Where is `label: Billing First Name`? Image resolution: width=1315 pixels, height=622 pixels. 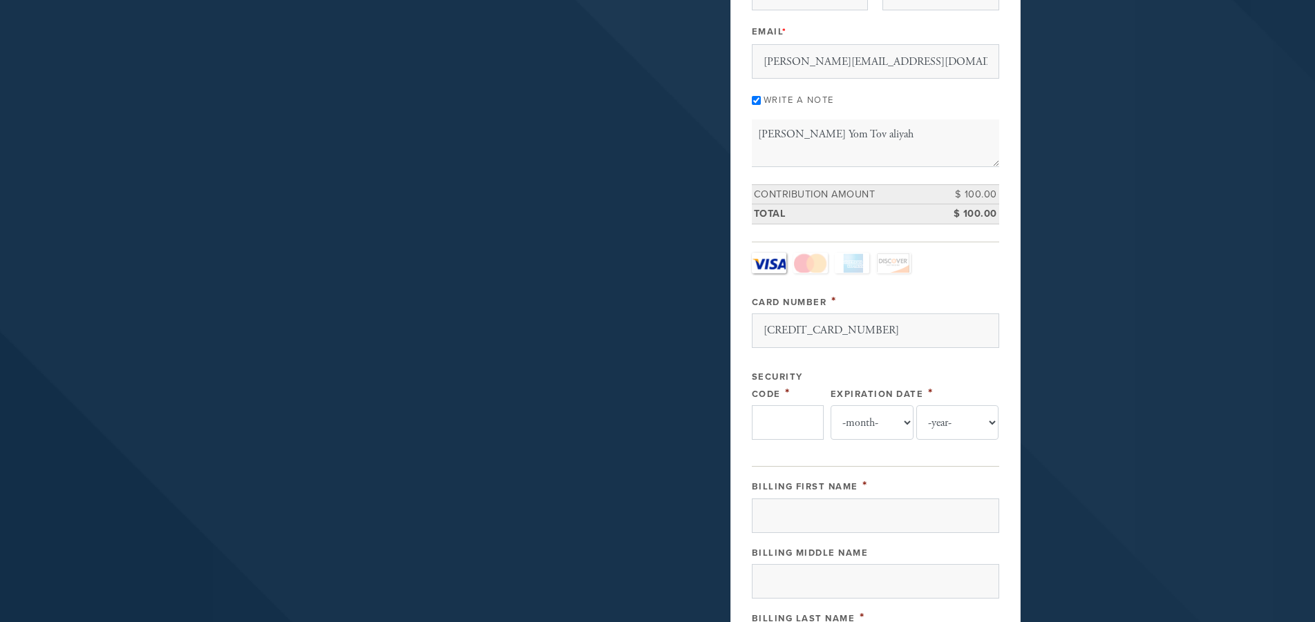
label: Billing First Name is located at coordinates (805, 487).